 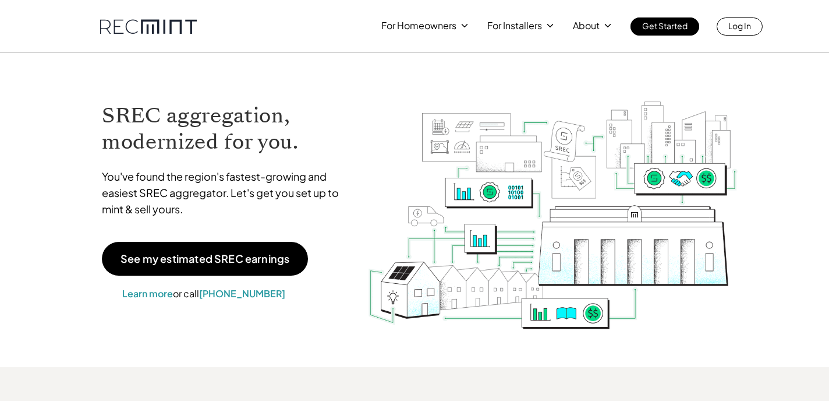 I want to click on p: See my estimated SREC earnings, so click(x=205, y=259).